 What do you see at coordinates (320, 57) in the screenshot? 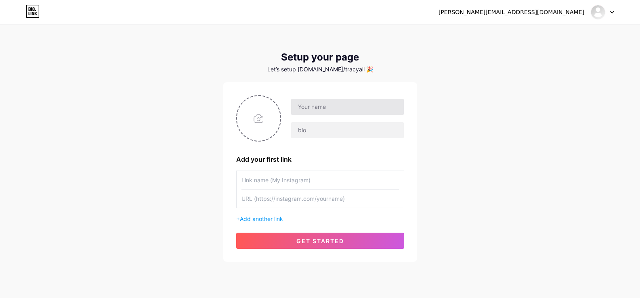
I see `div: Setup your page` at bounding box center [320, 57].